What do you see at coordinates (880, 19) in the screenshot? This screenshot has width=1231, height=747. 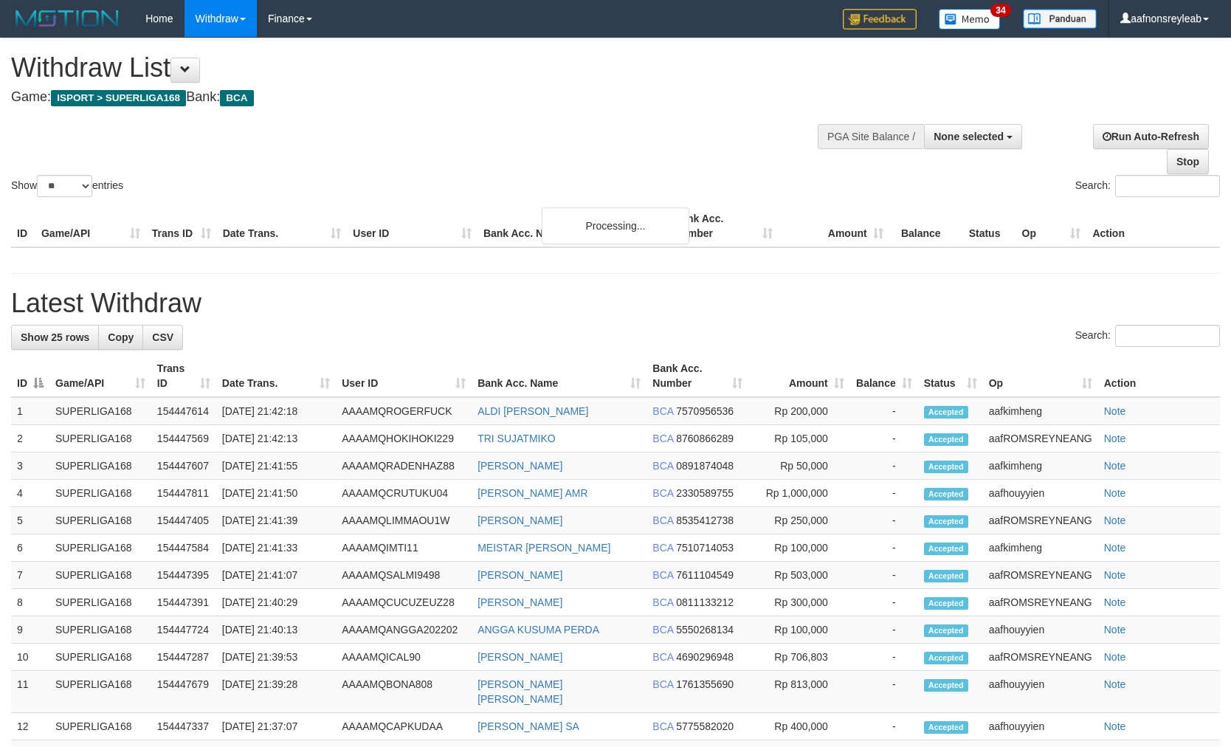 I see `img: Feedback.jpg` at bounding box center [880, 19].